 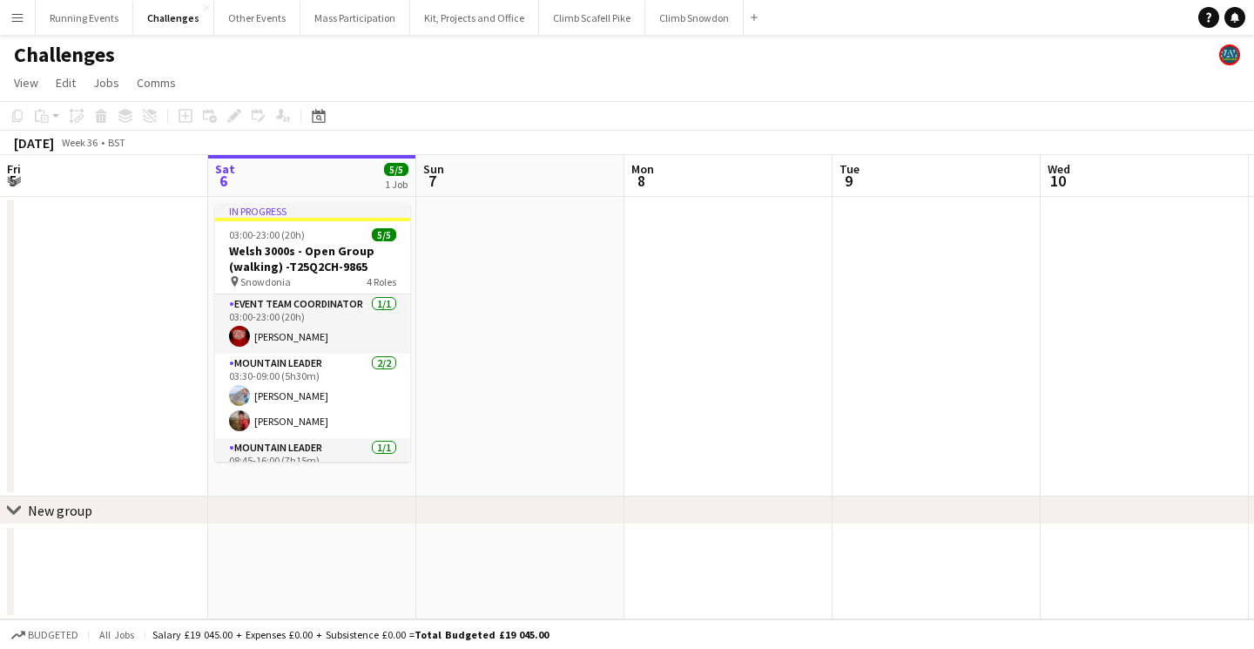 What do you see at coordinates (313, 259) in the screenshot?
I see `h3: Welsh 3000s - Open Group (walking) -T25Q2CH-9865` at bounding box center [313, 259].